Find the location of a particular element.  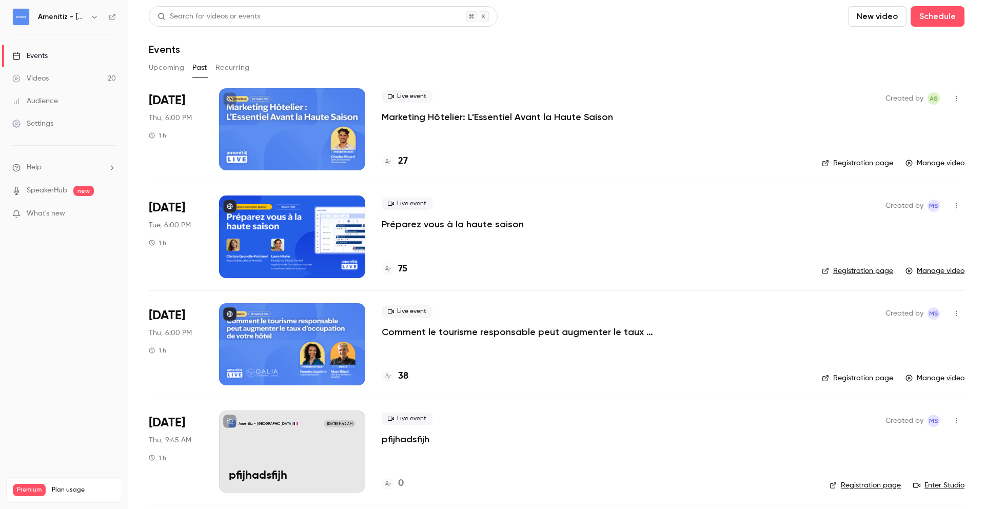

a: Marketing Hôtelier: L'Essentiel Avant la Haute Saison is located at coordinates (497, 117).